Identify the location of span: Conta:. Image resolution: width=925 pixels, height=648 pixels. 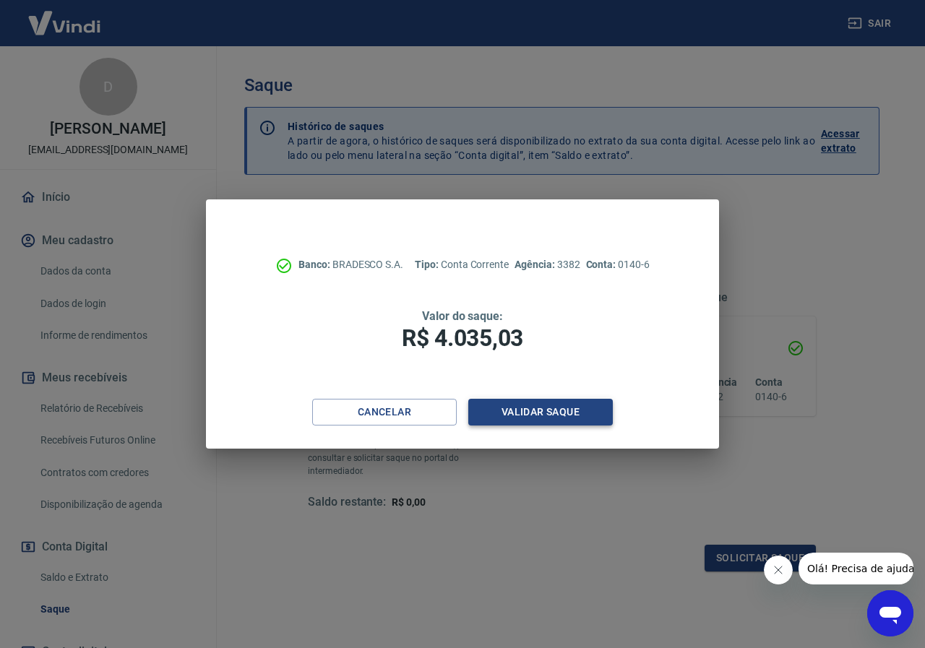
(602, 264).